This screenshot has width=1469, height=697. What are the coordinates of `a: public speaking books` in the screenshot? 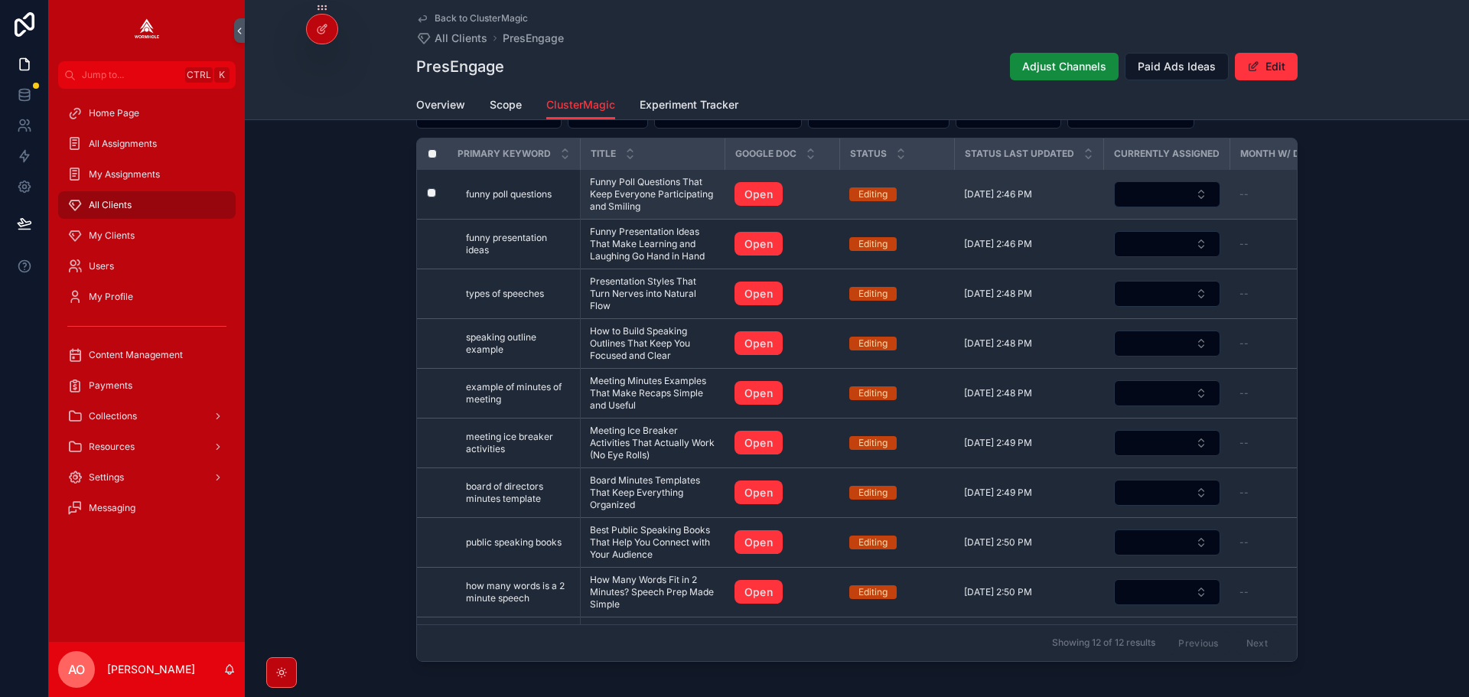 It's located at (518, 543).